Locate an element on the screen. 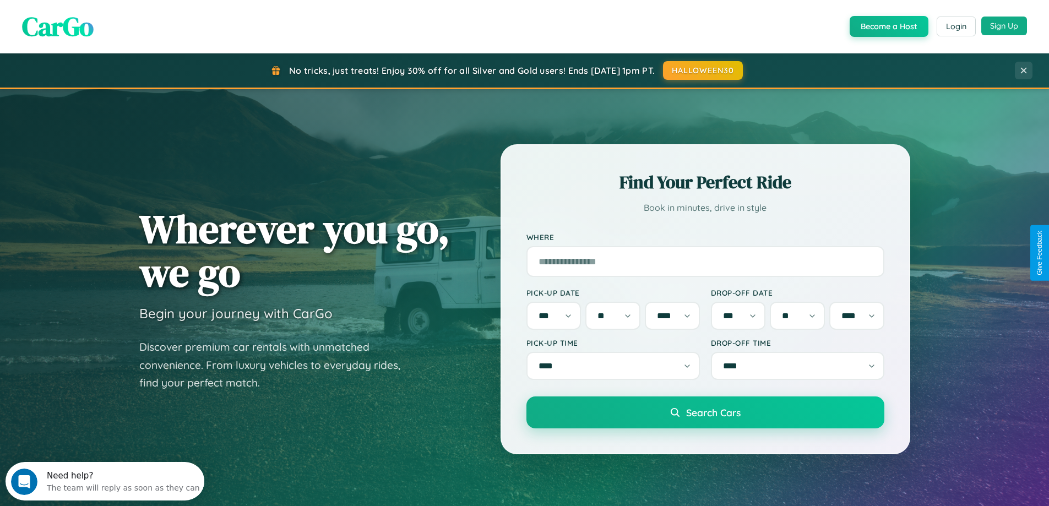 The height and width of the screenshot is (506, 1049). p: Discover premium car rentals with unmatched convenience. From luxury vehicles to everyday rides, ... is located at coordinates (277, 365).